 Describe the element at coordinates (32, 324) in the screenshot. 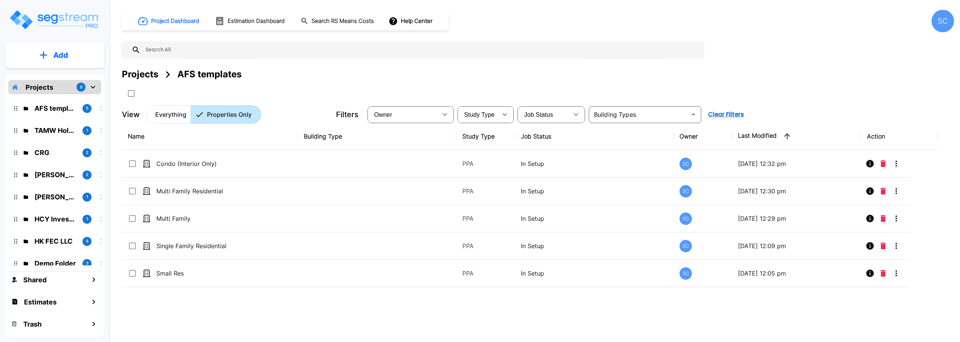

I see `h1: Trash` at that location.